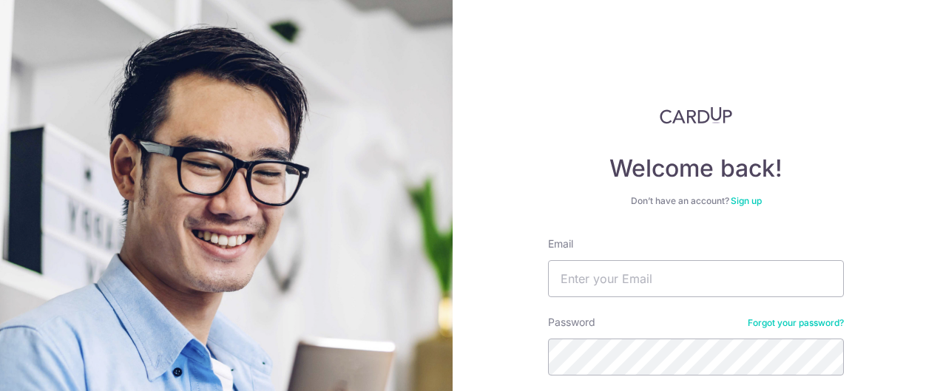 The image size is (940, 391). Describe the element at coordinates (696, 201) in the screenshot. I see `div: Don’t have an account?` at that location.